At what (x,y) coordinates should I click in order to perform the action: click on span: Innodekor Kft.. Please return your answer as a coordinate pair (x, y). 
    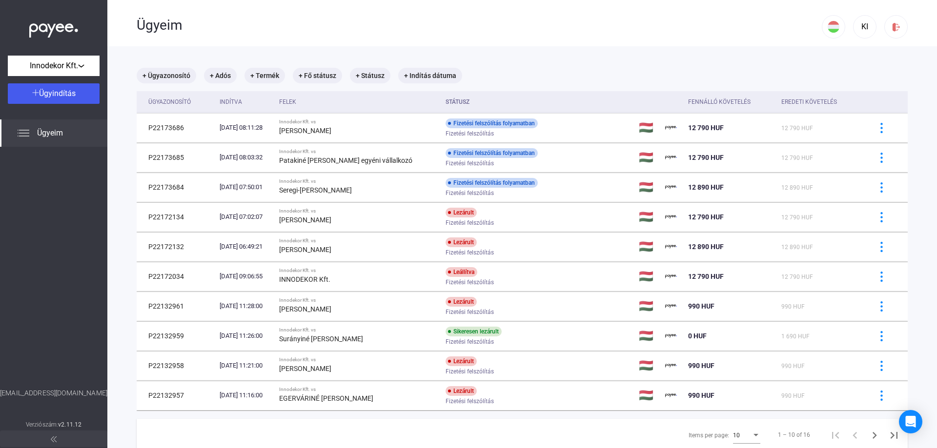
    Looking at the image, I should click on (54, 66).